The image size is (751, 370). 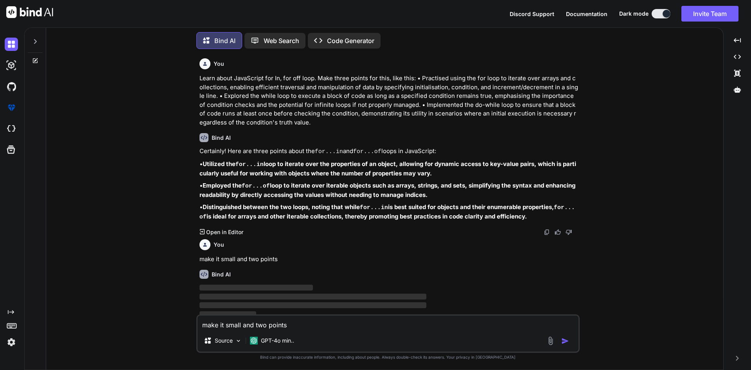 What do you see at coordinates (388, 169) in the screenshot?
I see `strong: Utilized the loop to iterate over the properties of an object, allowing for dynamic access to key...` at bounding box center [388, 169].